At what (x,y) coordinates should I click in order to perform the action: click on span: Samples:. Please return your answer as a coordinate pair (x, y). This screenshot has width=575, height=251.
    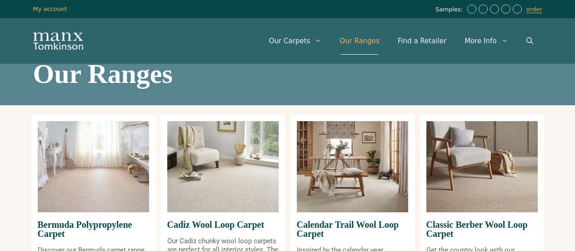
    Looking at the image, I should click on (450, 10).